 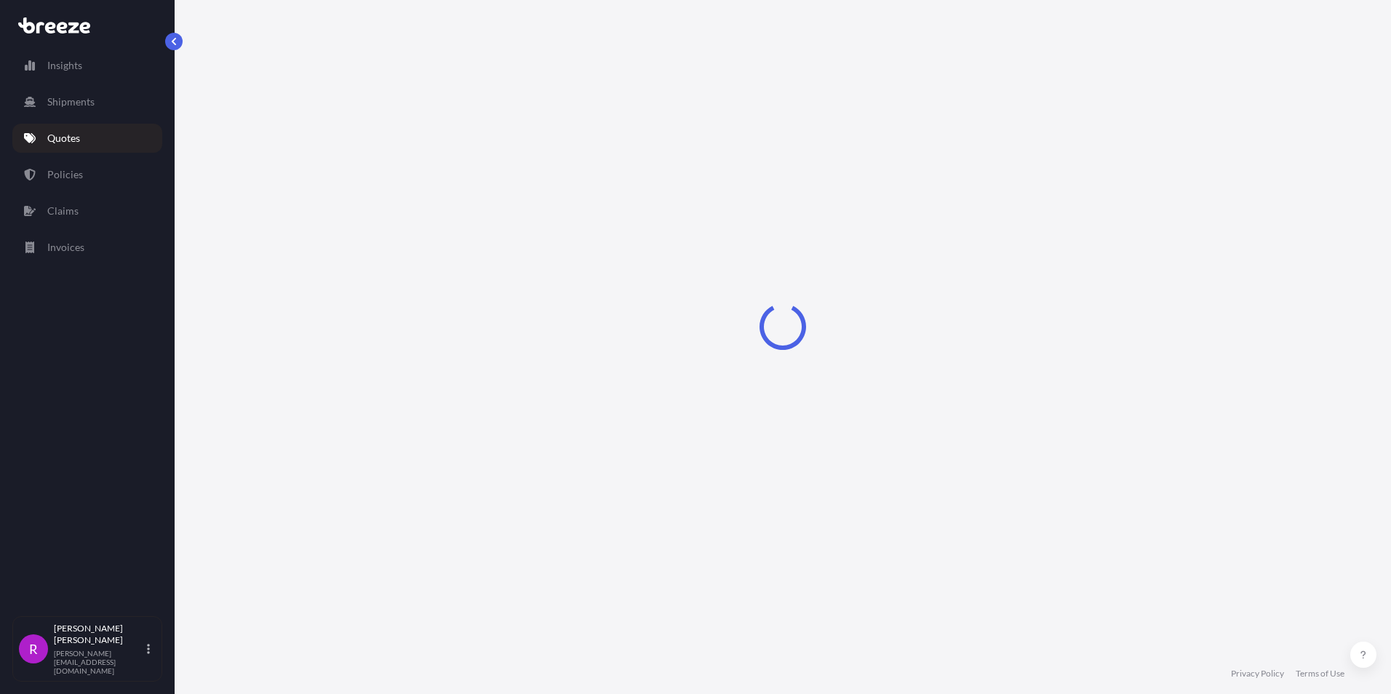 I want to click on a: Invoices, so click(x=87, y=247).